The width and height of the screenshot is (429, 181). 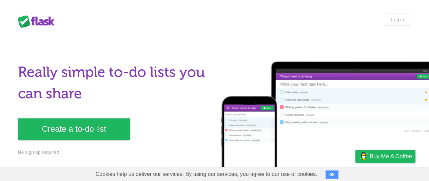 I want to click on a: Log in, so click(x=397, y=20).